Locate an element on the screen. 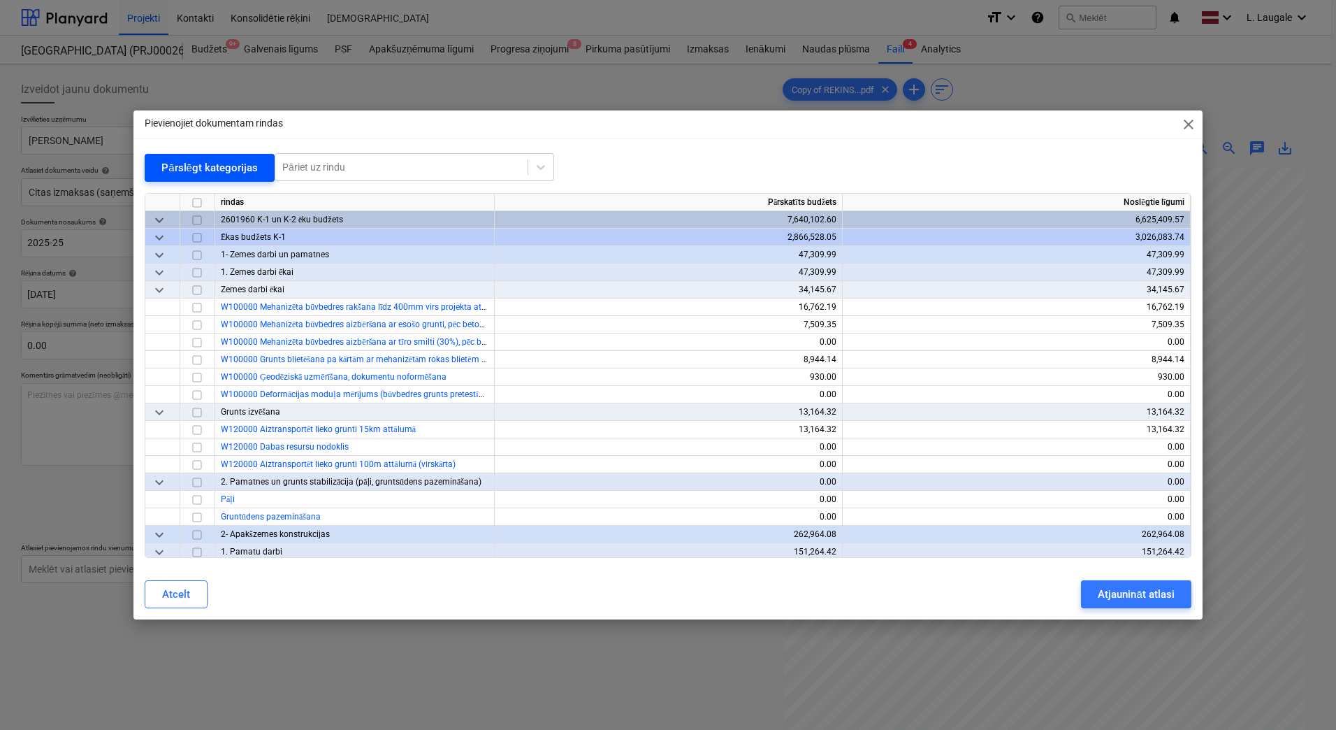 The width and height of the screenshot is (1336, 730). span: 1. Zemes darbi ēkai is located at coordinates (257, 272).